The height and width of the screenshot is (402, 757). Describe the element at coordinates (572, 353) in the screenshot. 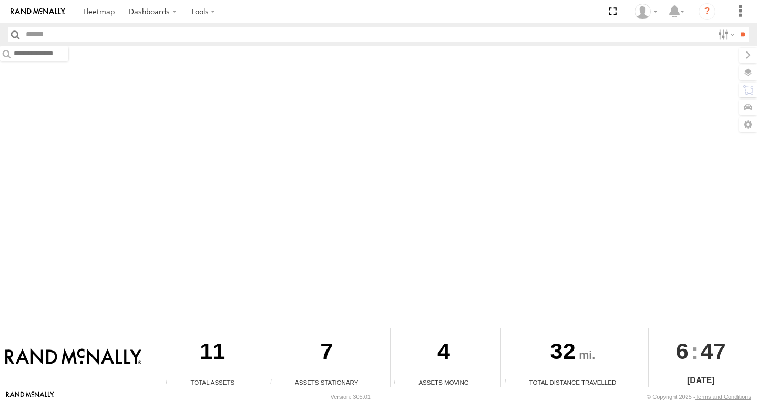

I see `div: 32` at that location.